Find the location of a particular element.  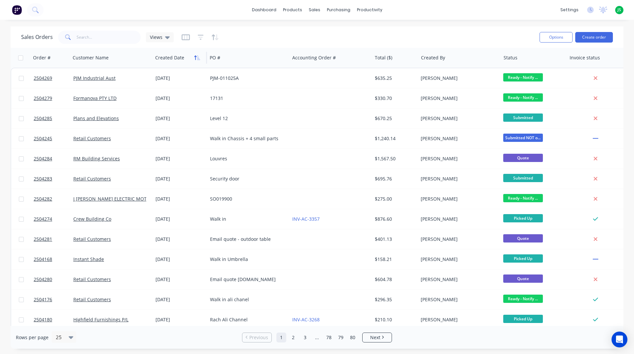

div: Order # is located at coordinates (42, 58).